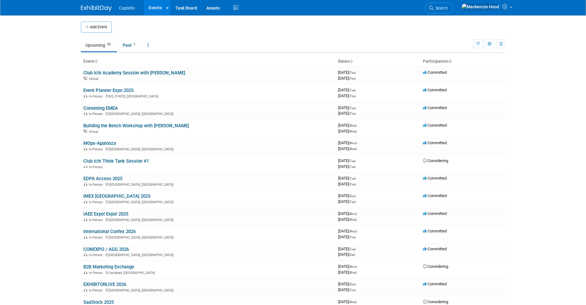 The image size is (586, 305). I want to click on a: CONEXPO / AGG 2026, so click(106, 249).